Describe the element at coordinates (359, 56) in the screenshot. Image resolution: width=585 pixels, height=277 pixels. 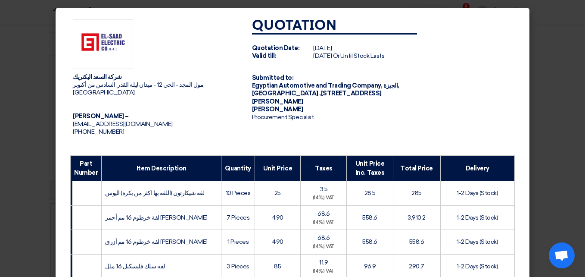
I see `span: Or Until Stock Lasts` at that location.